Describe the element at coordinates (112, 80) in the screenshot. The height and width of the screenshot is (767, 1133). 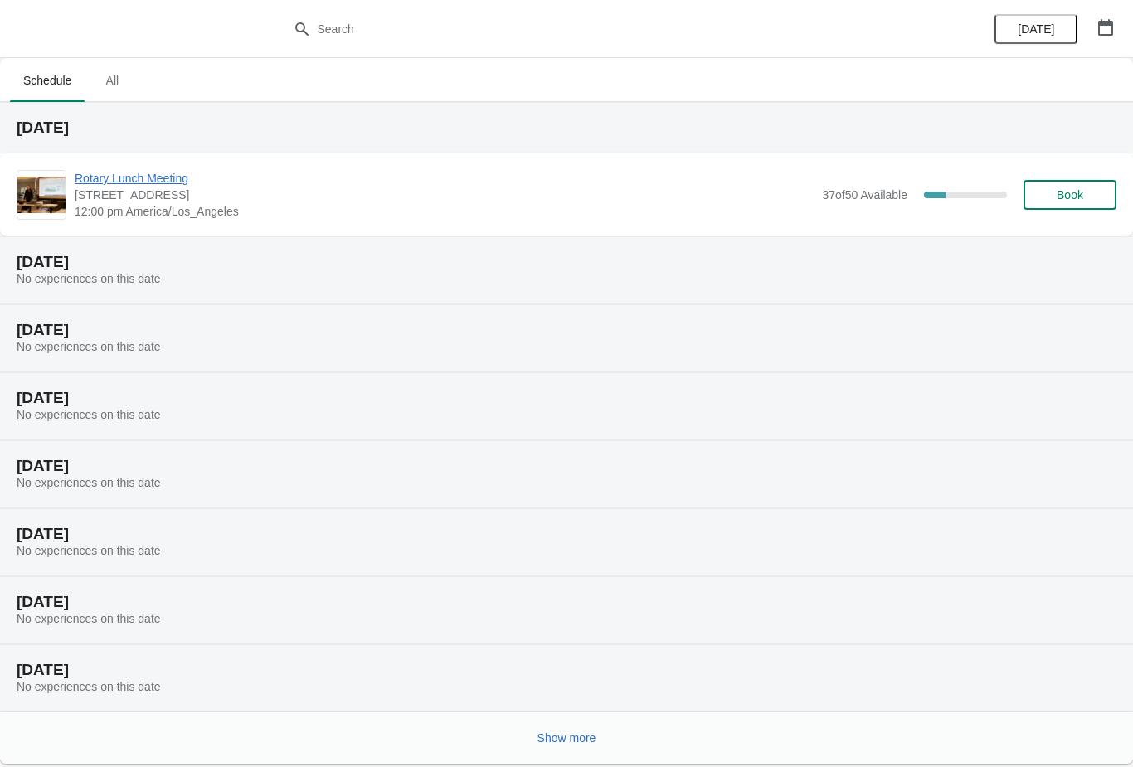
I see `span: All` at that location.